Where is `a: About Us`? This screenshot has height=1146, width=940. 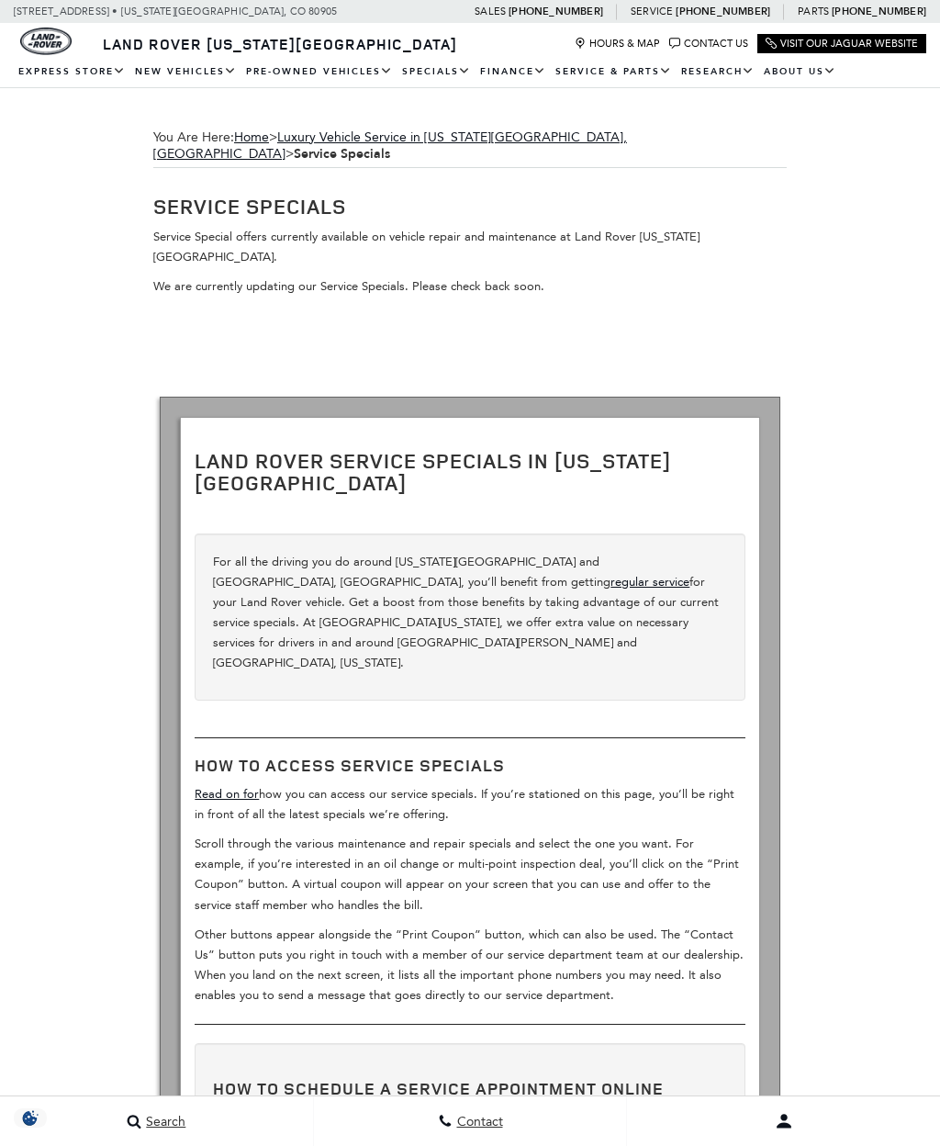 a: About Us is located at coordinates (800, 72).